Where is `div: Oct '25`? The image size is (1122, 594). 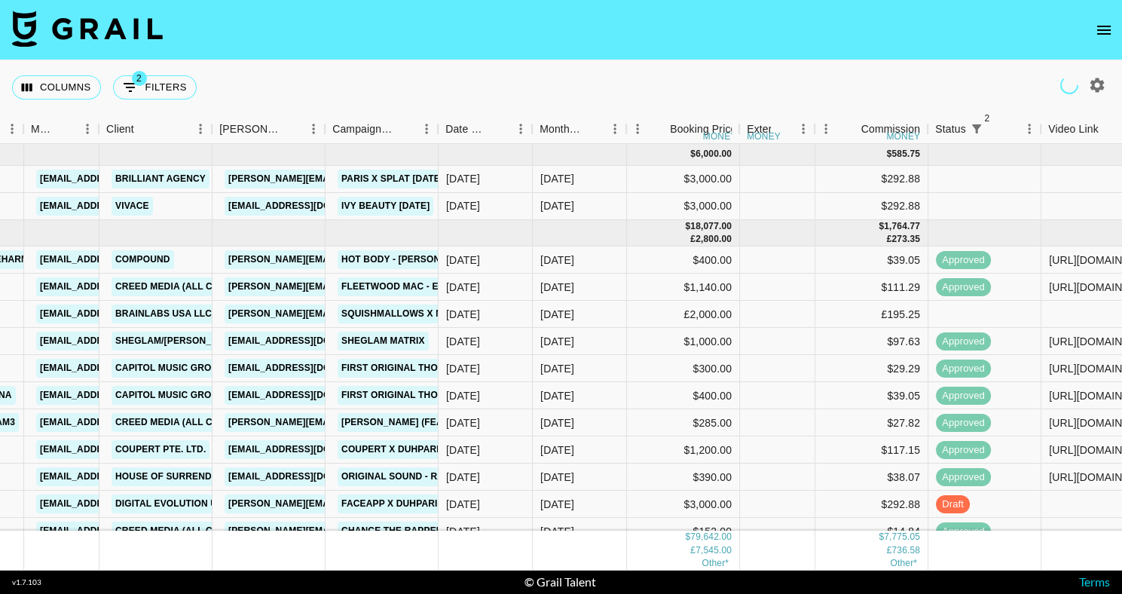
div: Oct '25 is located at coordinates (557, 206).